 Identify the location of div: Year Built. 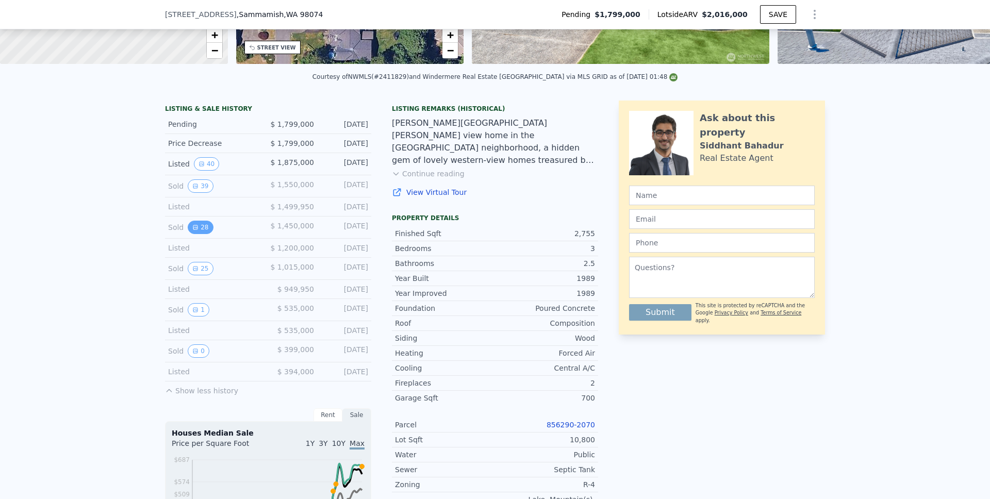
(445, 278).